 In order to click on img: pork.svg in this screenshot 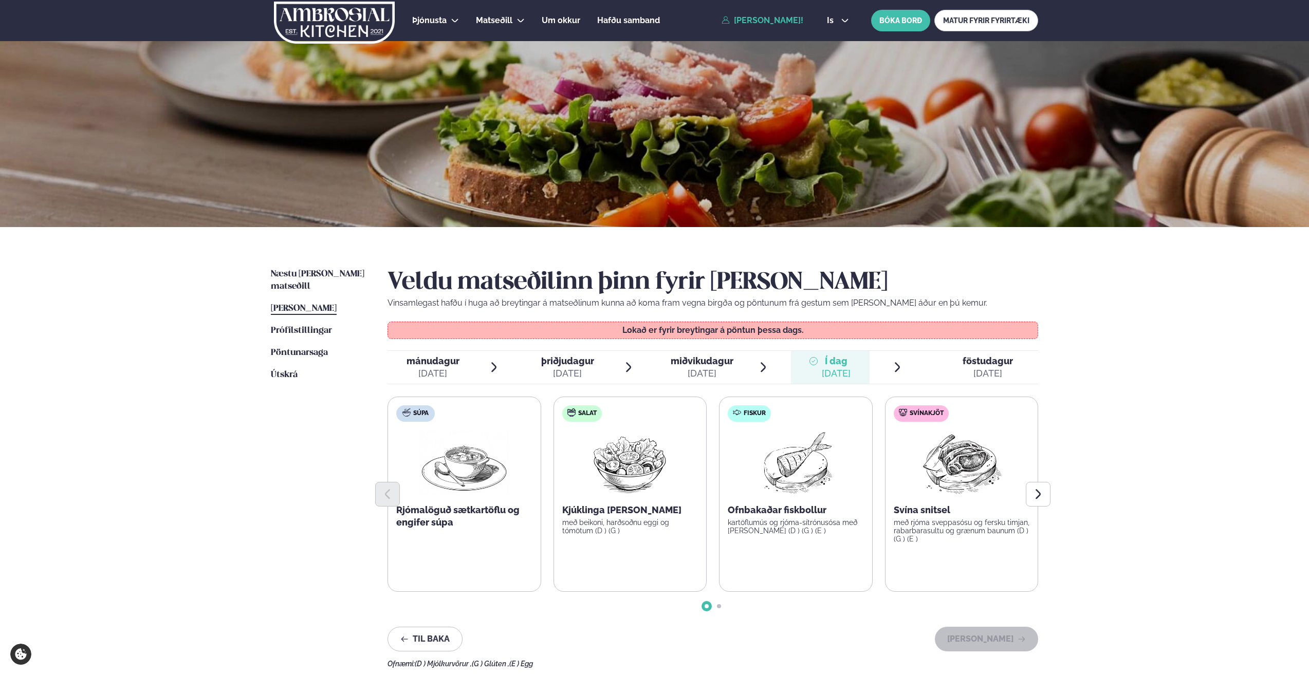, I will do `click(903, 413)`.